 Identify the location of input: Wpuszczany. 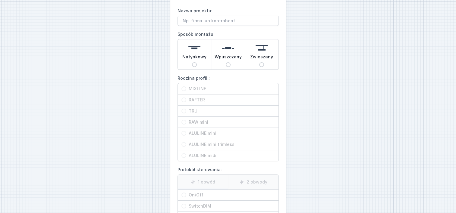
(228, 65).